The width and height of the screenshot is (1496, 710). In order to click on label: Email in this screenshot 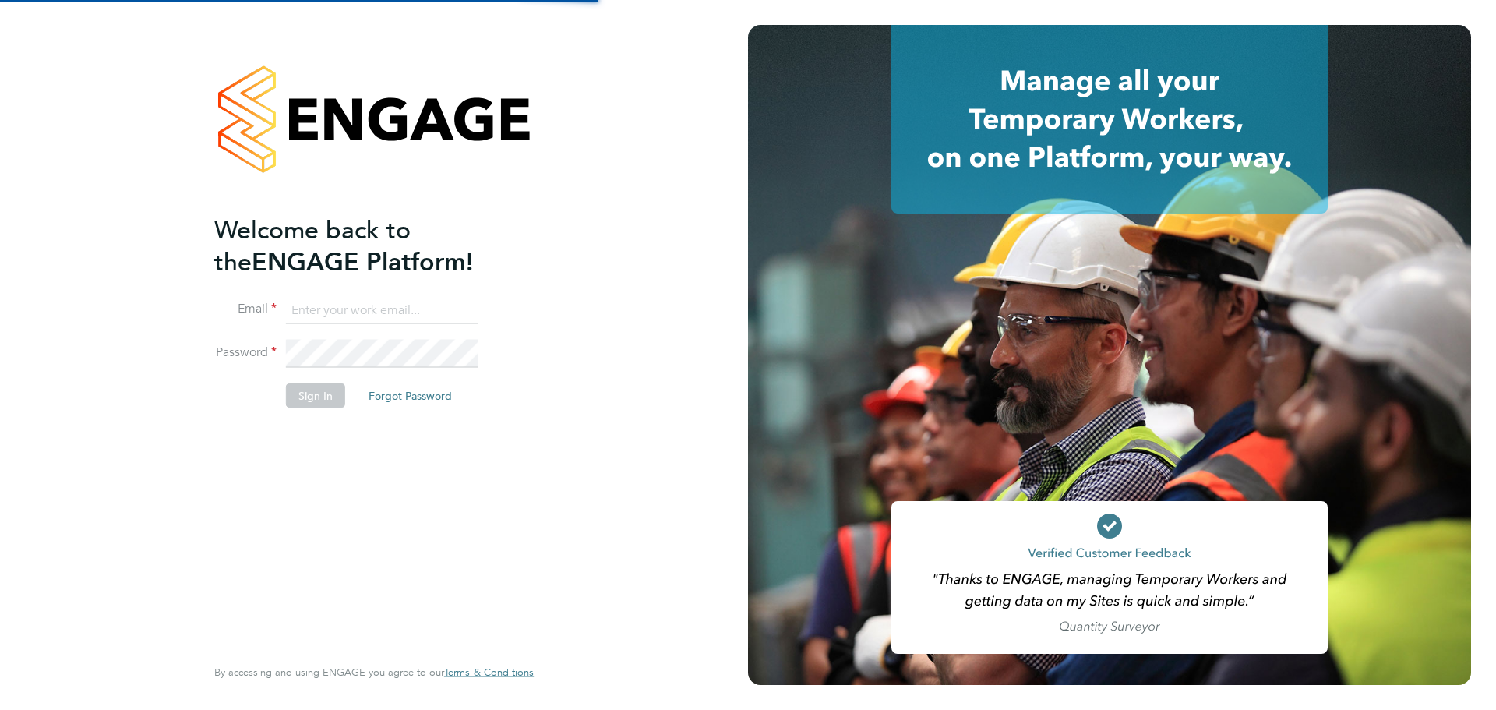, I will do `click(245, 309)`.